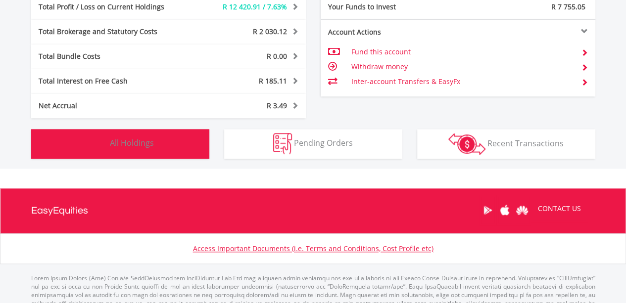 The image size is (626, 303). Describe the element at coordinates (111, 56) in the screenshot. I see `div: Total Bundle Costs` at that location.